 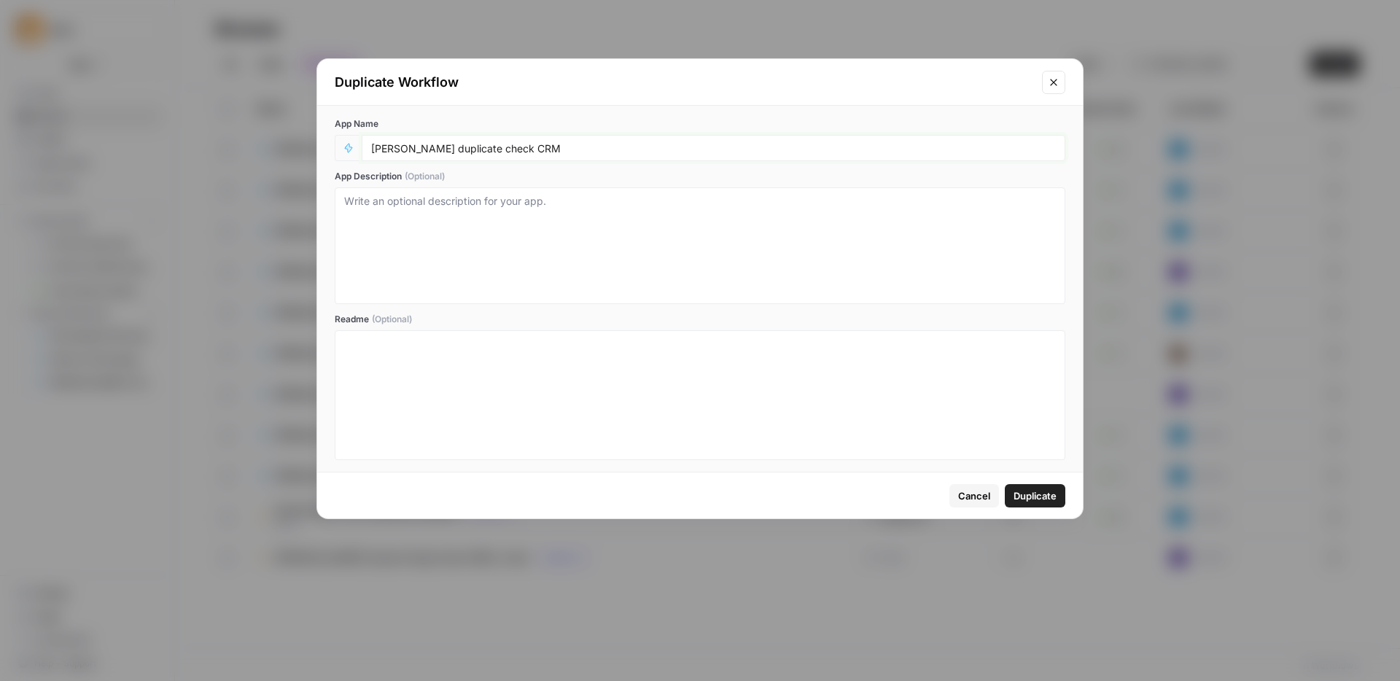 What do you see at coordinates (700, 319) in the screenshot?
I see `label: Readme` at bounding box center [700, 319].